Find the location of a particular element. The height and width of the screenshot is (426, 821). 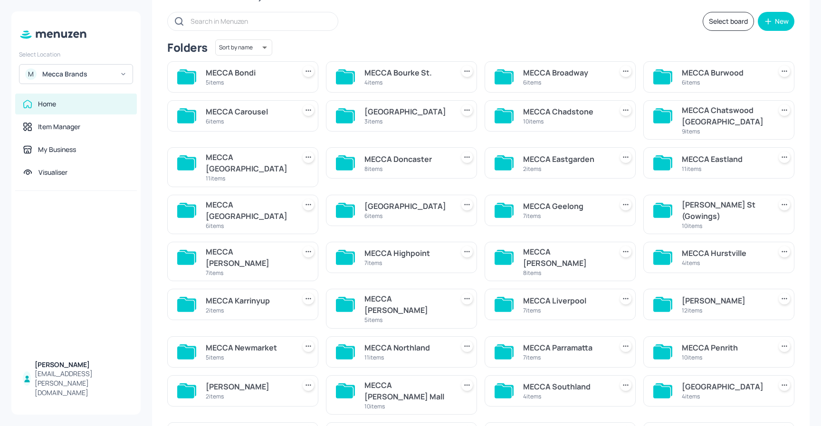

div: Mecca Brands is located at coordinates (78, 74).